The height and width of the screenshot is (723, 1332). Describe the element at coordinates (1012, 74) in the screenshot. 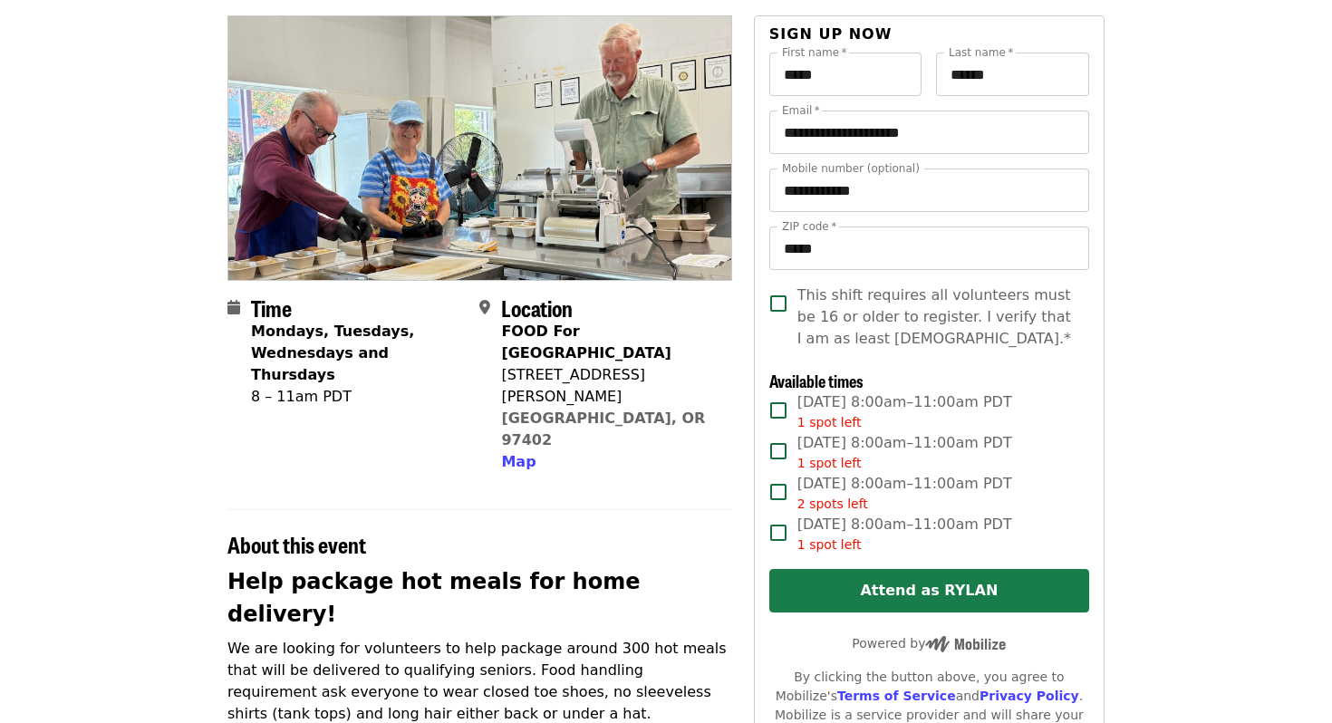

I see `input: Last name` at that location.